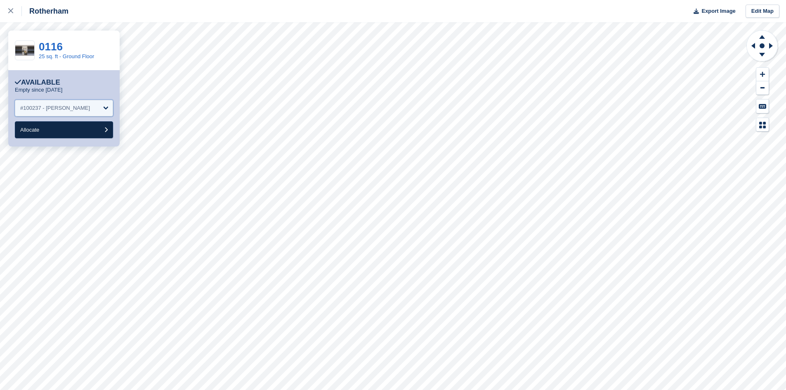 This screenshot has height=390, width=786. Describe the element at coordinates (762, 88) in the screenshot. I see `button: Zoom Out` at that location.